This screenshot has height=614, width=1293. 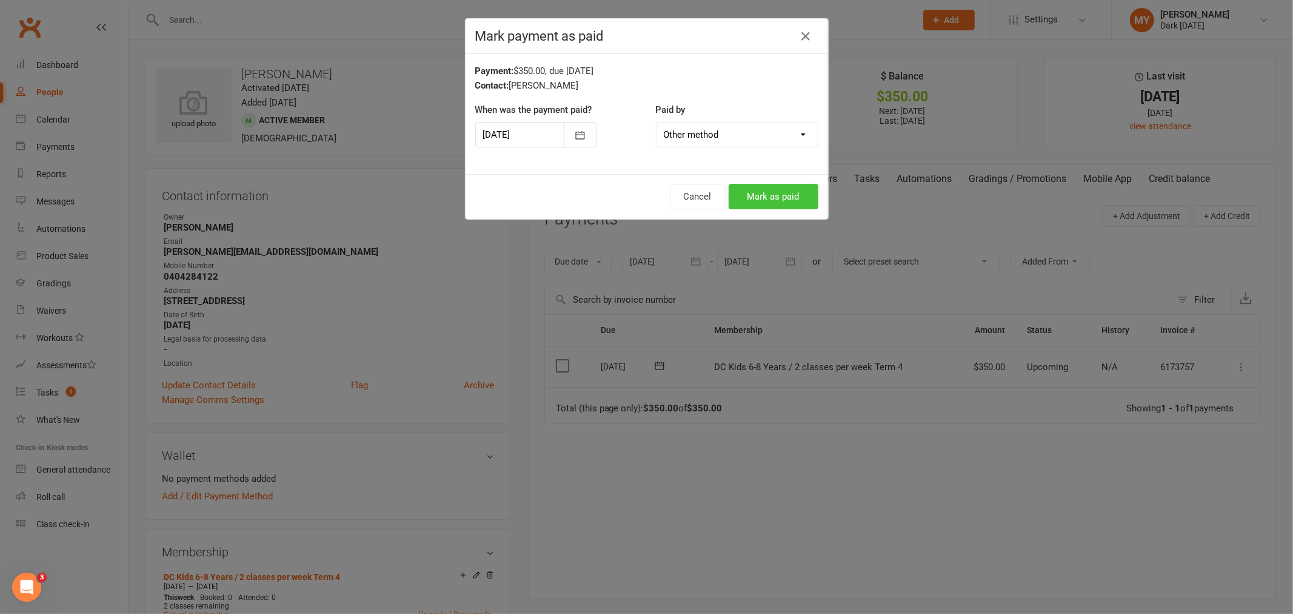 What do you see at coordinates (42, 577) in the screenshot?
I see `span: 3` at bounding box center [42, 577].